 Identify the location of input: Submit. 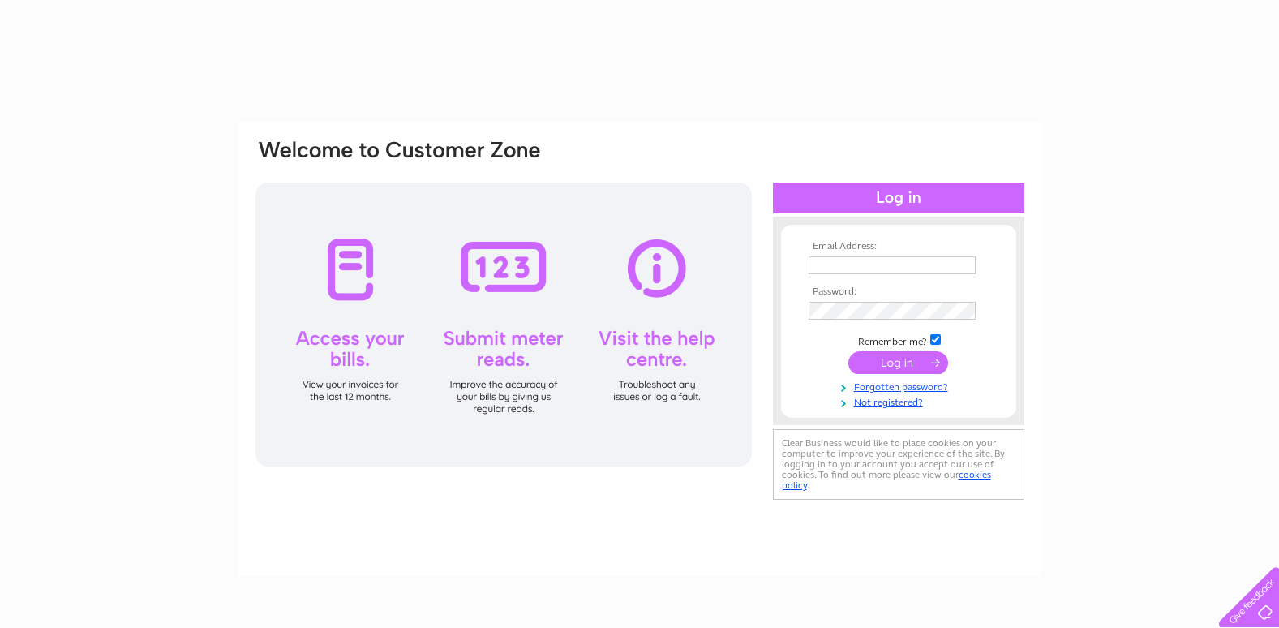
(898, 363).